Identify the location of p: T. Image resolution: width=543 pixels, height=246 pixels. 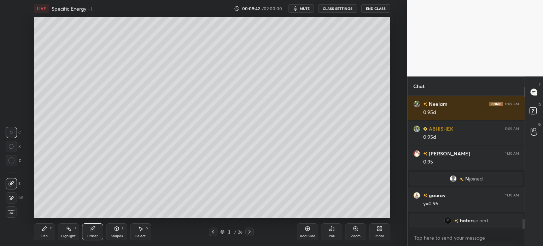
(540, 84).